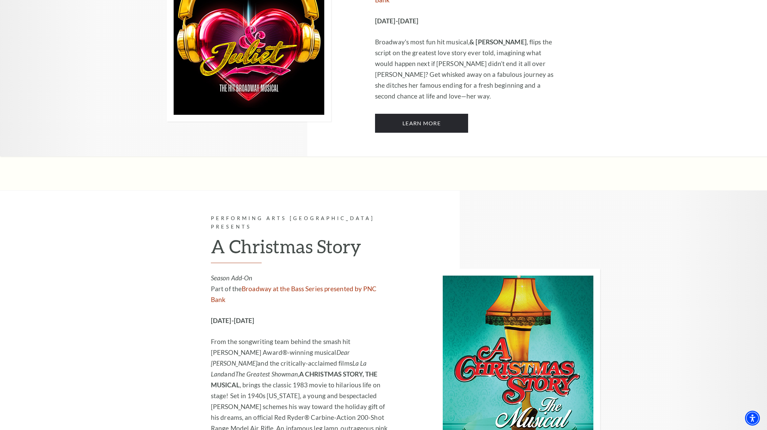 This screenshot has height=430, width=767. Describe the element at coordinates (301, 289) in the screenshot. I see `p: Part of the` at that location.